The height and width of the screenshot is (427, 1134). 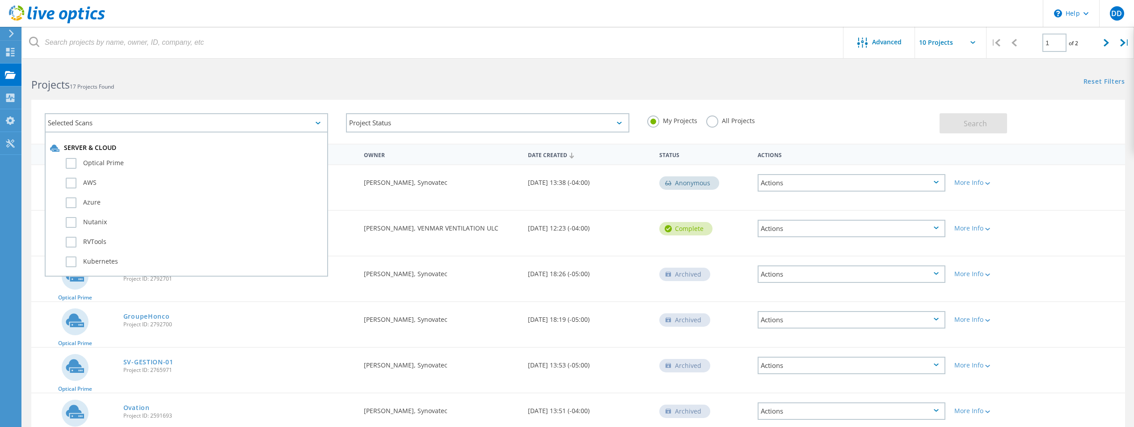 What do you see at coordinates (92, 86) in the screenshot?
I see `span: 17 Projects Found` at bounding box center [92, 86].